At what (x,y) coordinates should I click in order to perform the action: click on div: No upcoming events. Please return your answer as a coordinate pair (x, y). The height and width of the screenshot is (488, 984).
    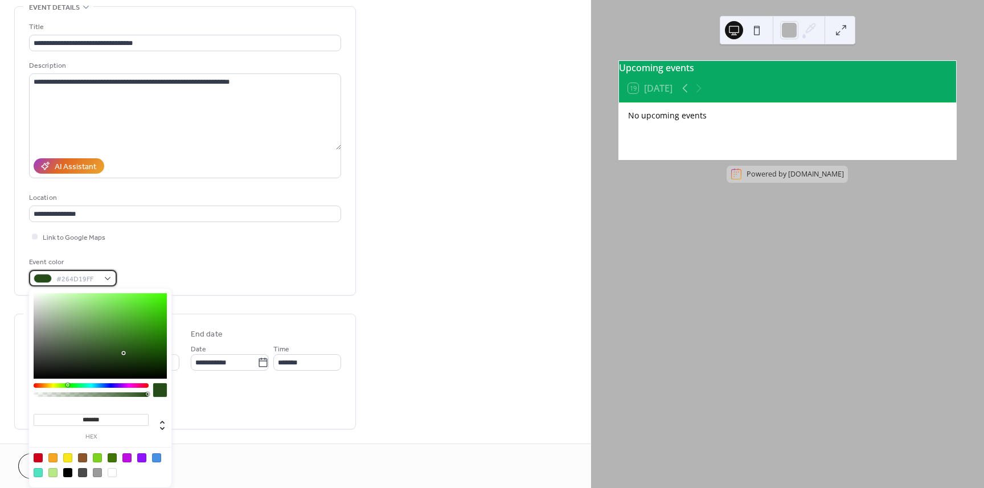
    Looking at the image, I should click on (788, 115).